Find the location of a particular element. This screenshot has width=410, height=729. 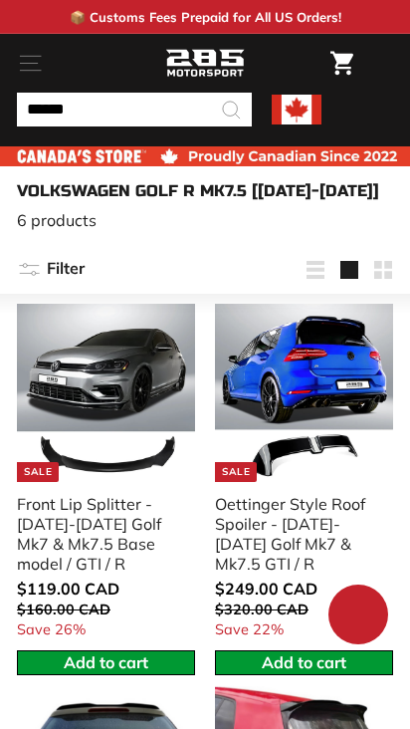

span: $249.00 CAD is located at coordinates (266, 589).